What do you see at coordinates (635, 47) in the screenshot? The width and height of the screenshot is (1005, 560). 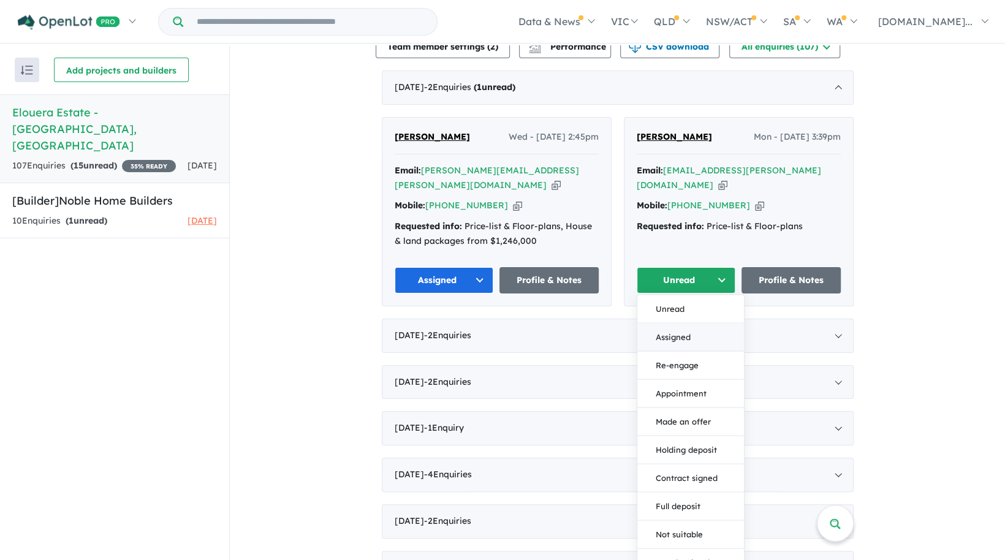 I see `img: download icon` at bounding box center [635, 47].